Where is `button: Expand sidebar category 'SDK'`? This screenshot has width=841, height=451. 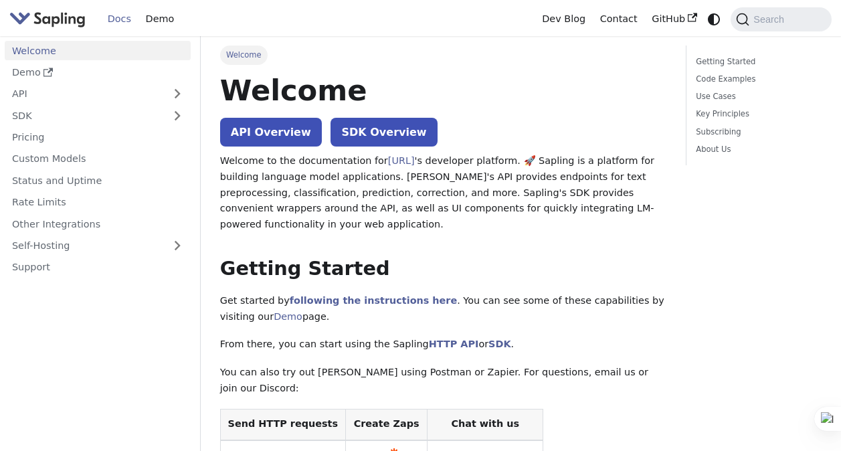 button: Expand sidebar category 'SDK' is located at coordinates (177, 115).